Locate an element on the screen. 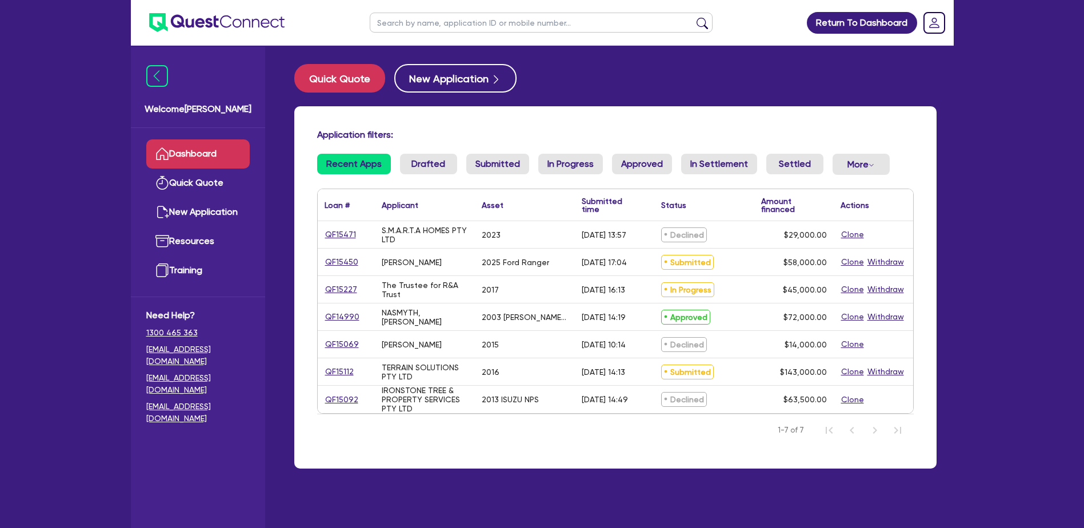  div: Applicant is located at coordinates (400, 205).